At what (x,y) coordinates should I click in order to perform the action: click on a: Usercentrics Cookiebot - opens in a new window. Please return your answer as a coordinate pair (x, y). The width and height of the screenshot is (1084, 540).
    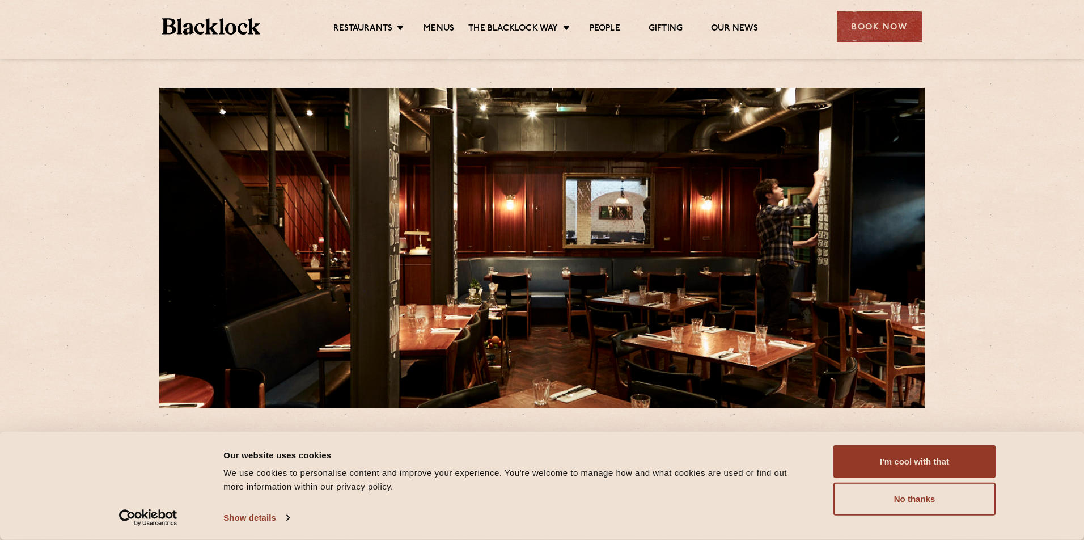
    Looking at the image, I should click on (148, 518).